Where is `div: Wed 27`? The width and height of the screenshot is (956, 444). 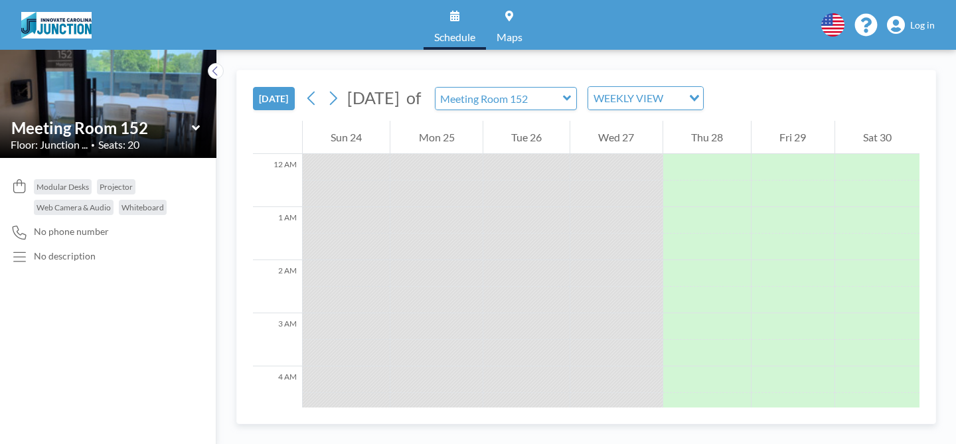
div: Wed 27 is located at coordinates (616, 137).